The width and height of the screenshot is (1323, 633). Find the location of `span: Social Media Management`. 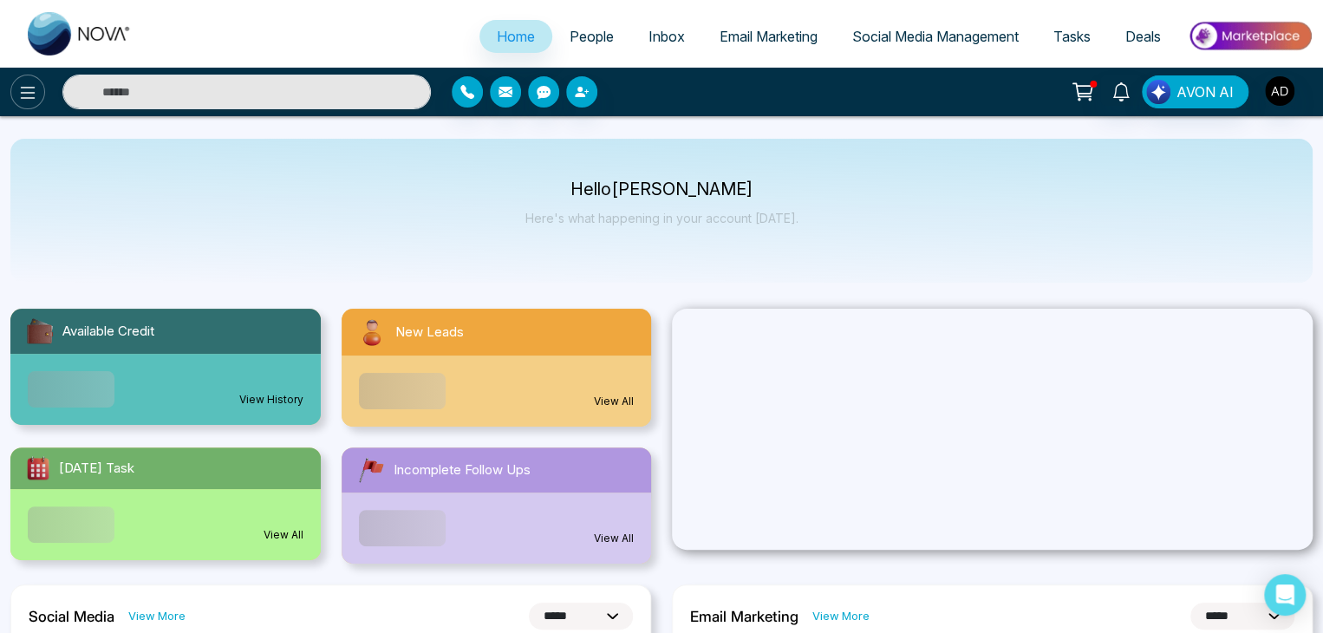

span: Social Media Management is located at coordinates (936, 36).